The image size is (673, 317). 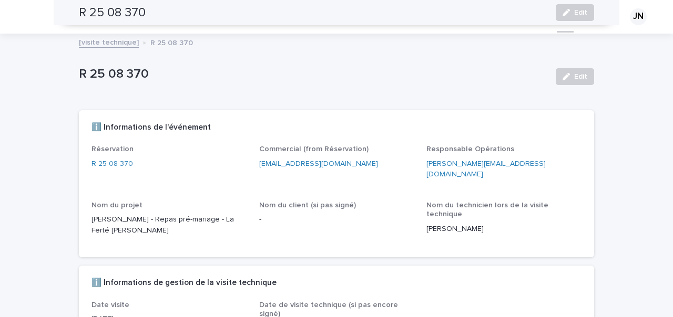 I want to click on img: Ls34BcGeRexTGTNfXpUC, so click(x=72, y=17).